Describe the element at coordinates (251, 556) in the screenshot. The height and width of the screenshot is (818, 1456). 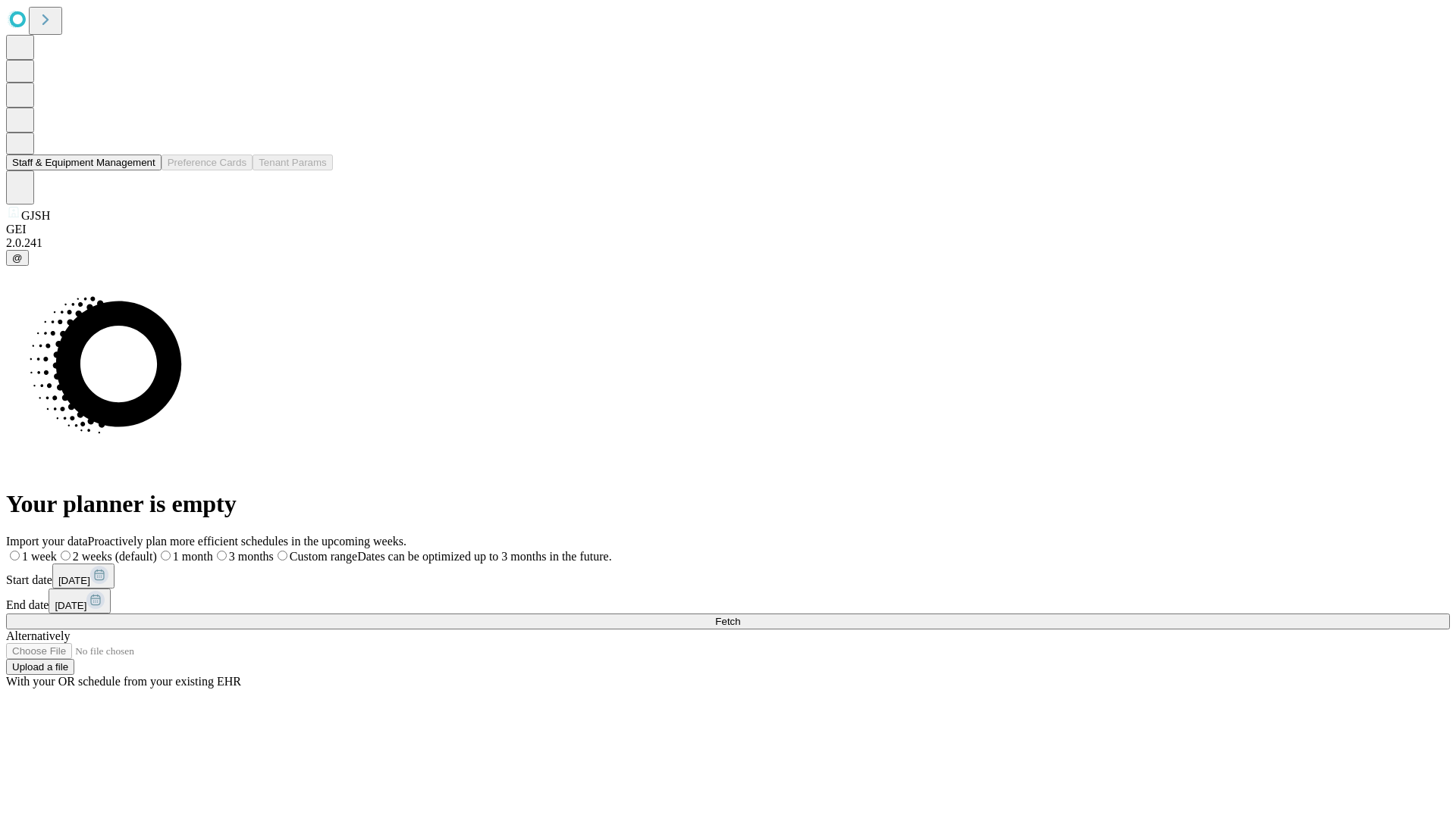
I see `span: 3 months` at that location.